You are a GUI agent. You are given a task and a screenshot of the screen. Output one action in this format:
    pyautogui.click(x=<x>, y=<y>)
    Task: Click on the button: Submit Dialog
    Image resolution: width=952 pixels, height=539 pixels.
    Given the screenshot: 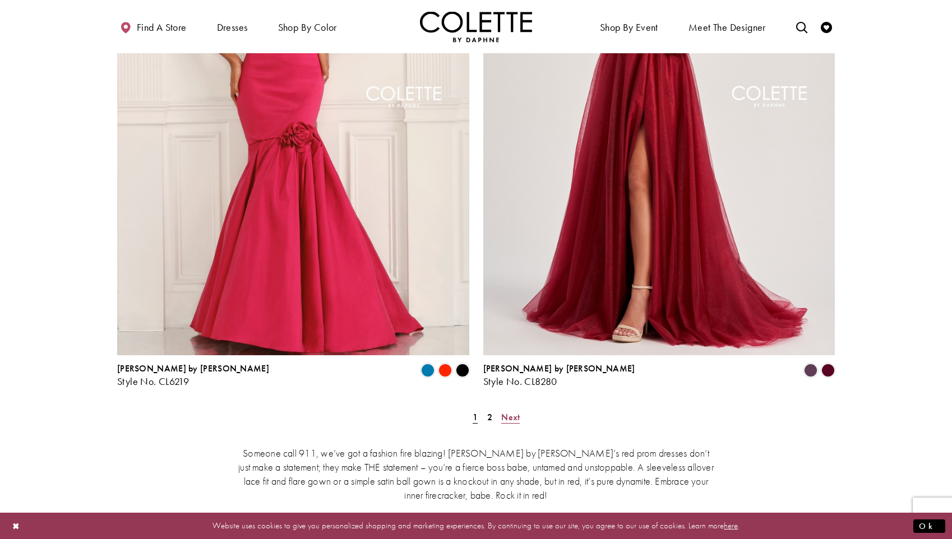 What is the action you would take?
    pyautogui.click(x=929, y=526)
    